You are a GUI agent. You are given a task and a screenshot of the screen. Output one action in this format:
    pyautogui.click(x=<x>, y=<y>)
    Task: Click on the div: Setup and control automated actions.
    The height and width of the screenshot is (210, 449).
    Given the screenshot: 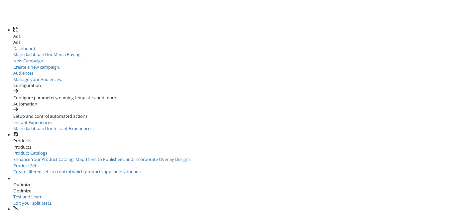 What is the action you would take?
    pyautogui.click(x=231, y=116)
    